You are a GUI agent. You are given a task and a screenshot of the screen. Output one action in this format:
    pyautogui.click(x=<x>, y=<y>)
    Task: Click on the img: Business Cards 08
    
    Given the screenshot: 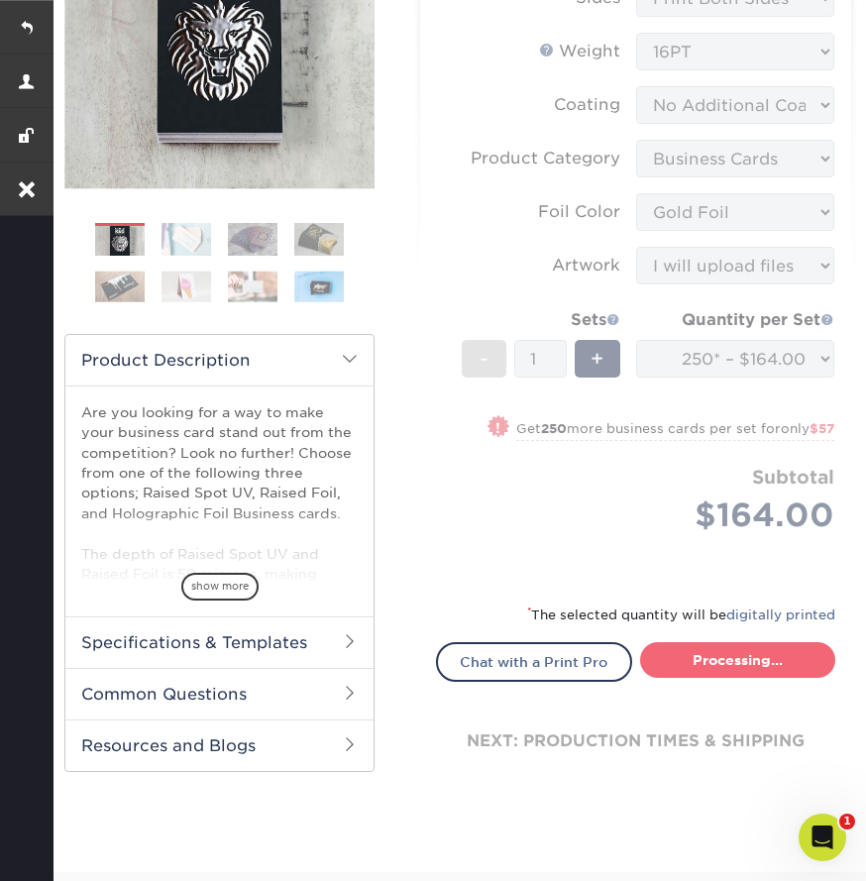 What is the action you would take?
    pyautogui.click(x=319, y=286)
    